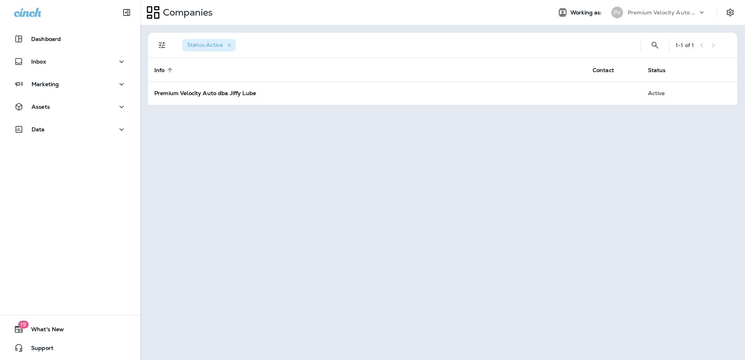 This screenshot has height=360, width=745. I want to click on button: Settings, so click(731, 12).